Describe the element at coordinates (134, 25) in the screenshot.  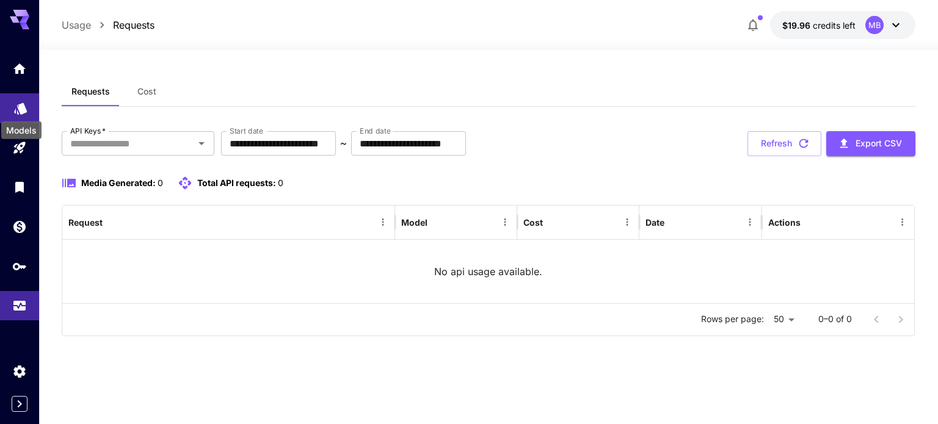
I see `p: Requests` at that location.